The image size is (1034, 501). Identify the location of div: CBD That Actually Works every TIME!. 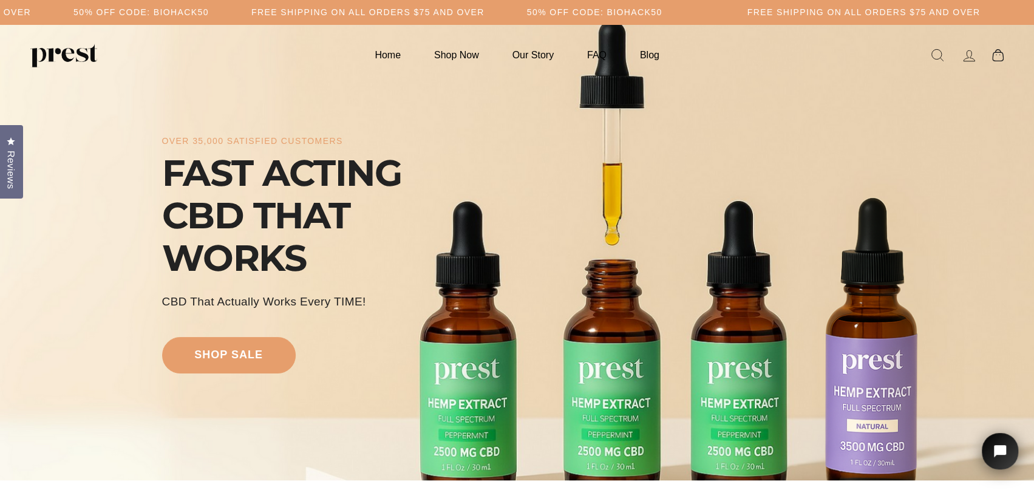
(264, 302).